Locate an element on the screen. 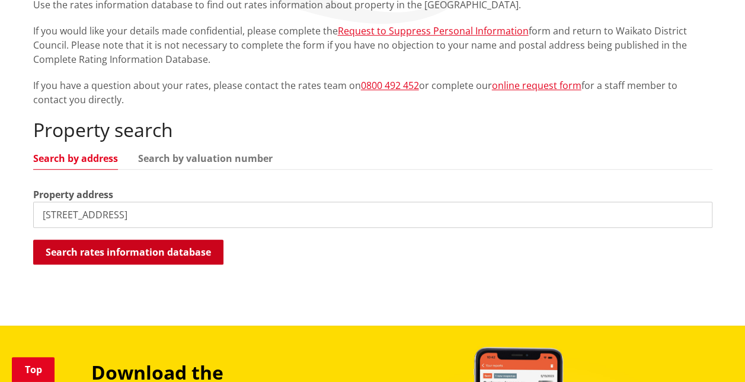 This screenshot has width=745, height=382. a: Top is located at coordinates (33, 369).